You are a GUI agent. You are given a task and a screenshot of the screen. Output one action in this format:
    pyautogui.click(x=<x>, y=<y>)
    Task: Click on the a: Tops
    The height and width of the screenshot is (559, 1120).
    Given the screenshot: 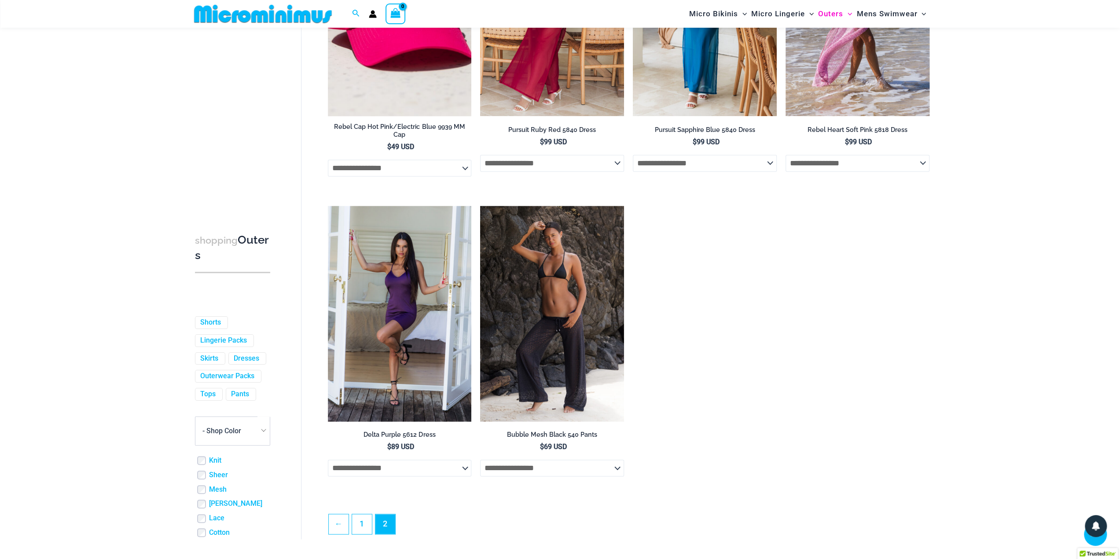 What is the action you would take?
    pyautogui.click(x=208, y=394)
    